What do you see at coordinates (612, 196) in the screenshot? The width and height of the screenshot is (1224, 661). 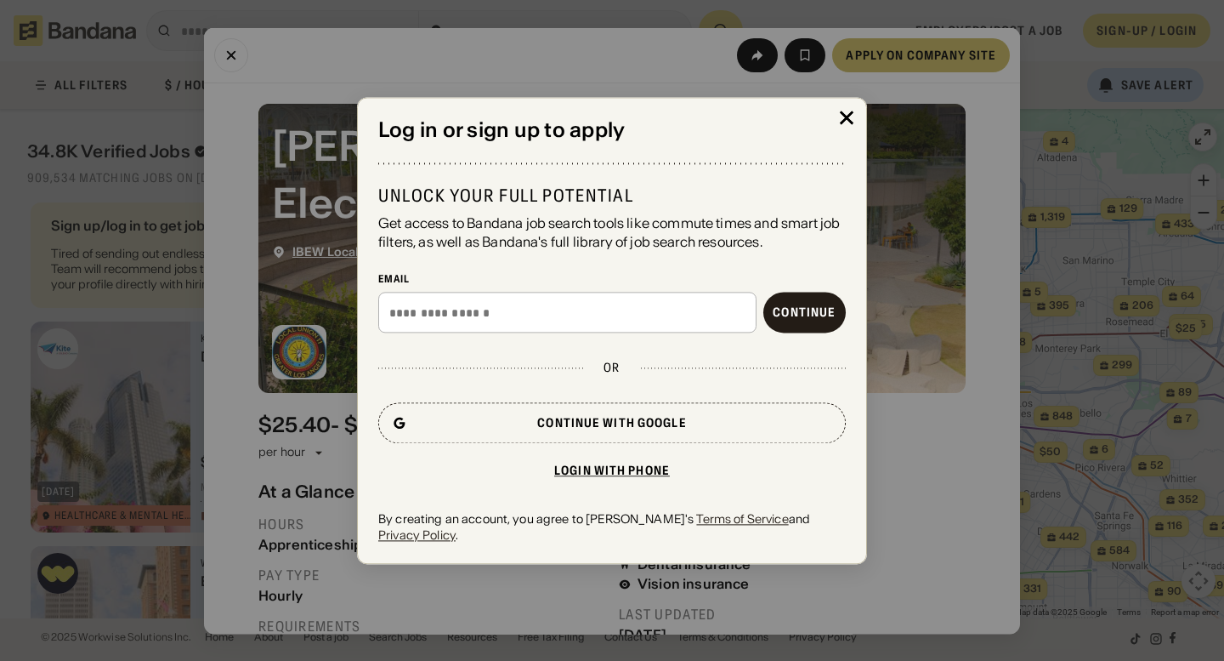 I see `div: Unlock your full potential` at bounding box center [612, 196].